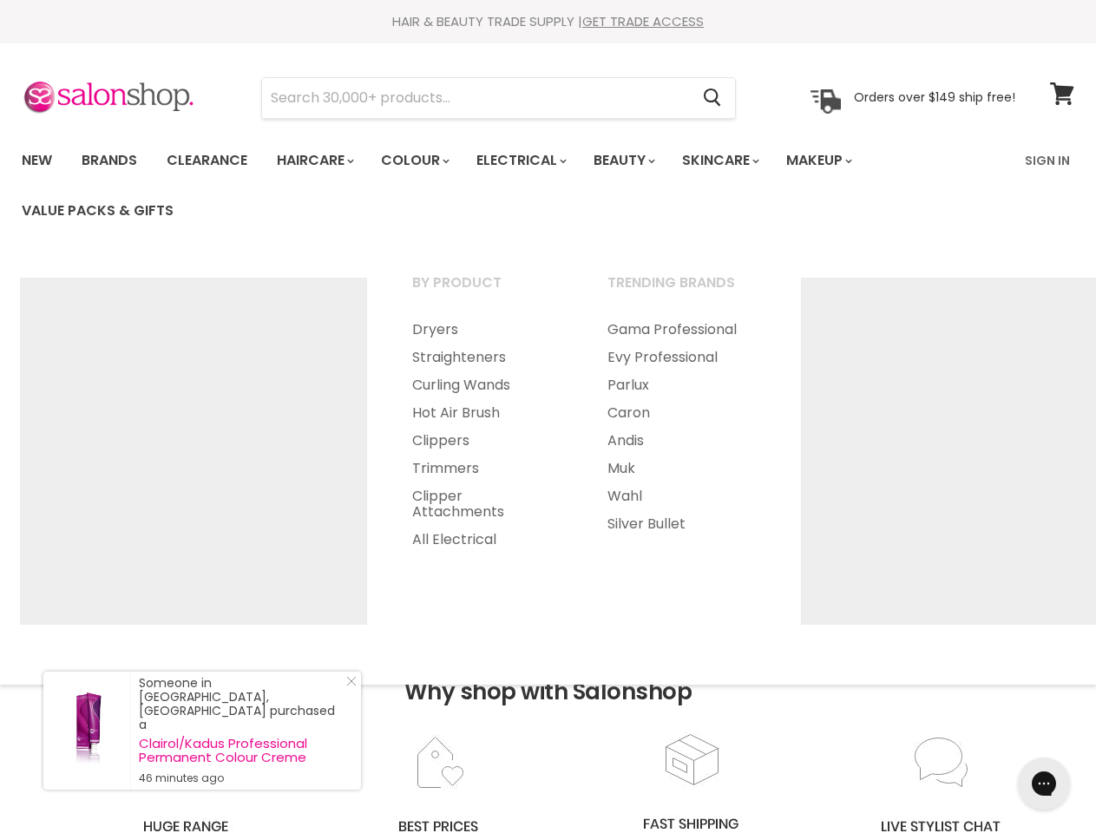  I want to click on a: Parlux, so click(682, 385).